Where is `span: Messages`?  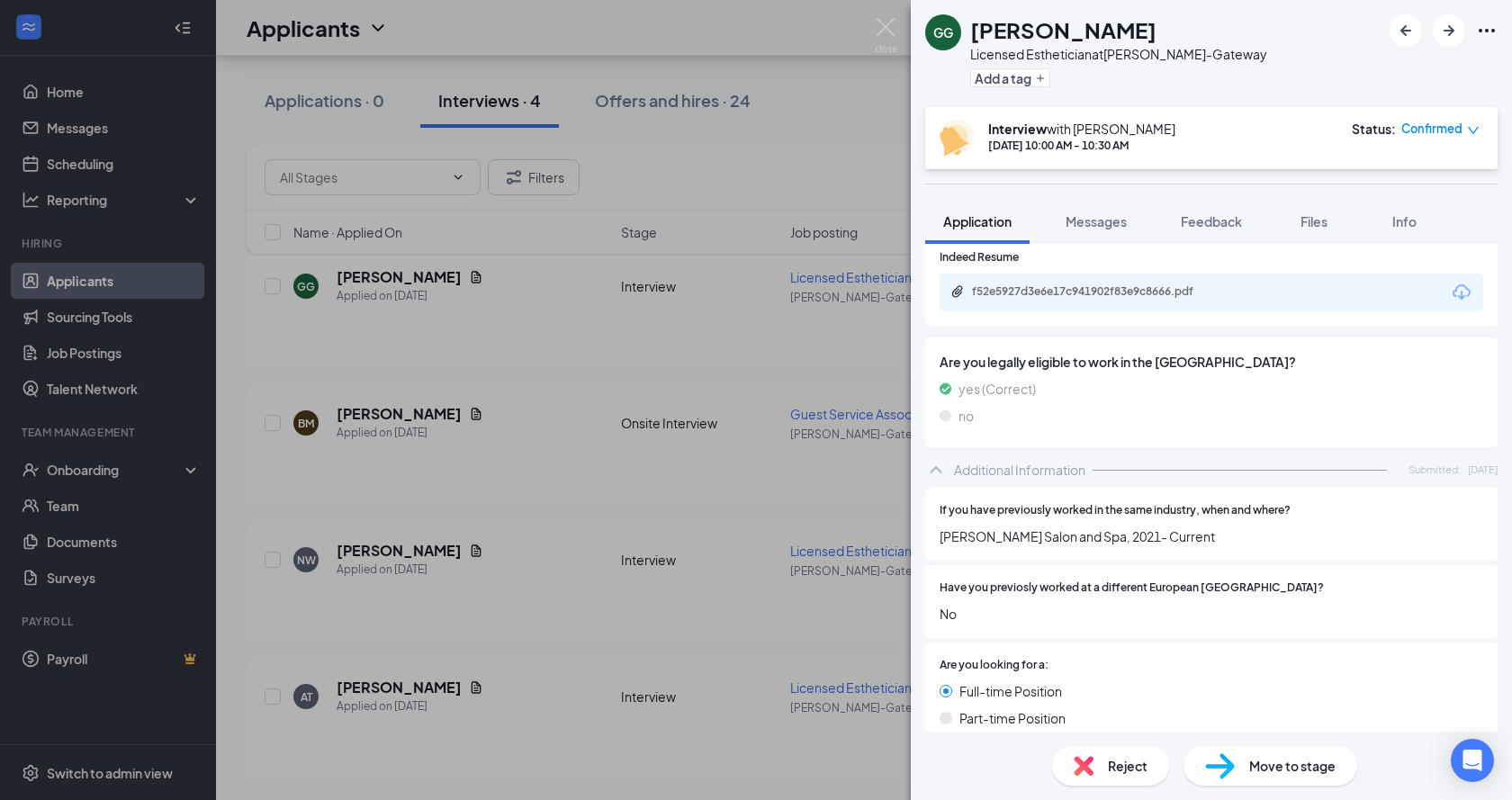 span: Messages is located at coordinates (1096, 221).